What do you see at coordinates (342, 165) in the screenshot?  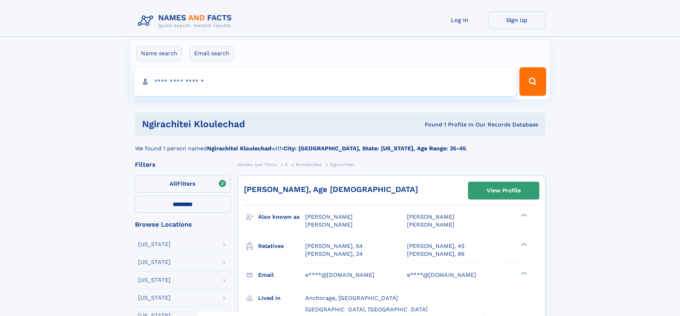 I see `span: Ngirachitei` at bounding box center [342, 165].